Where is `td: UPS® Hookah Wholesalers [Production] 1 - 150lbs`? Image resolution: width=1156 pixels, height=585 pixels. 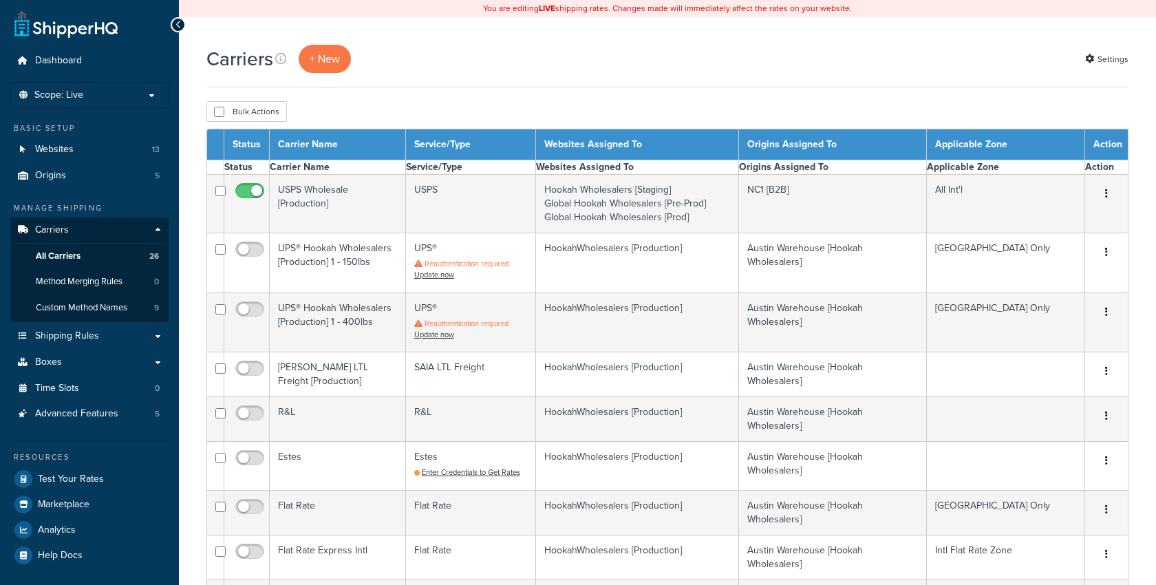
td: UPS® Hookah Wholesalers [Production] 1 - 150lbs is located at coordinates (338, 263).